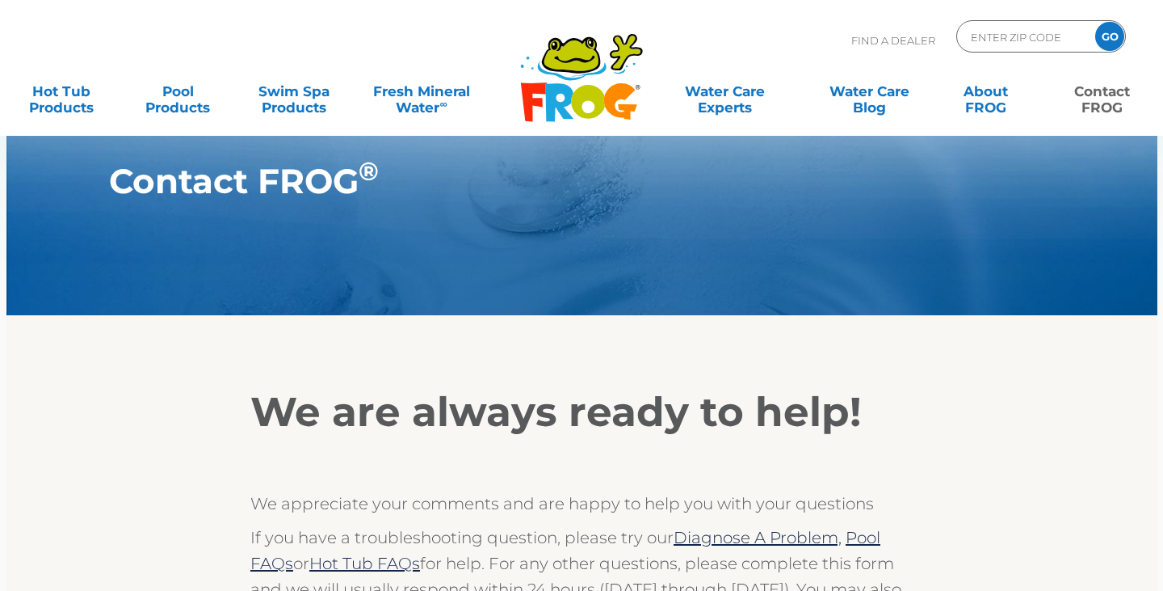  I want to click on input: GO, so click(1110, 36).